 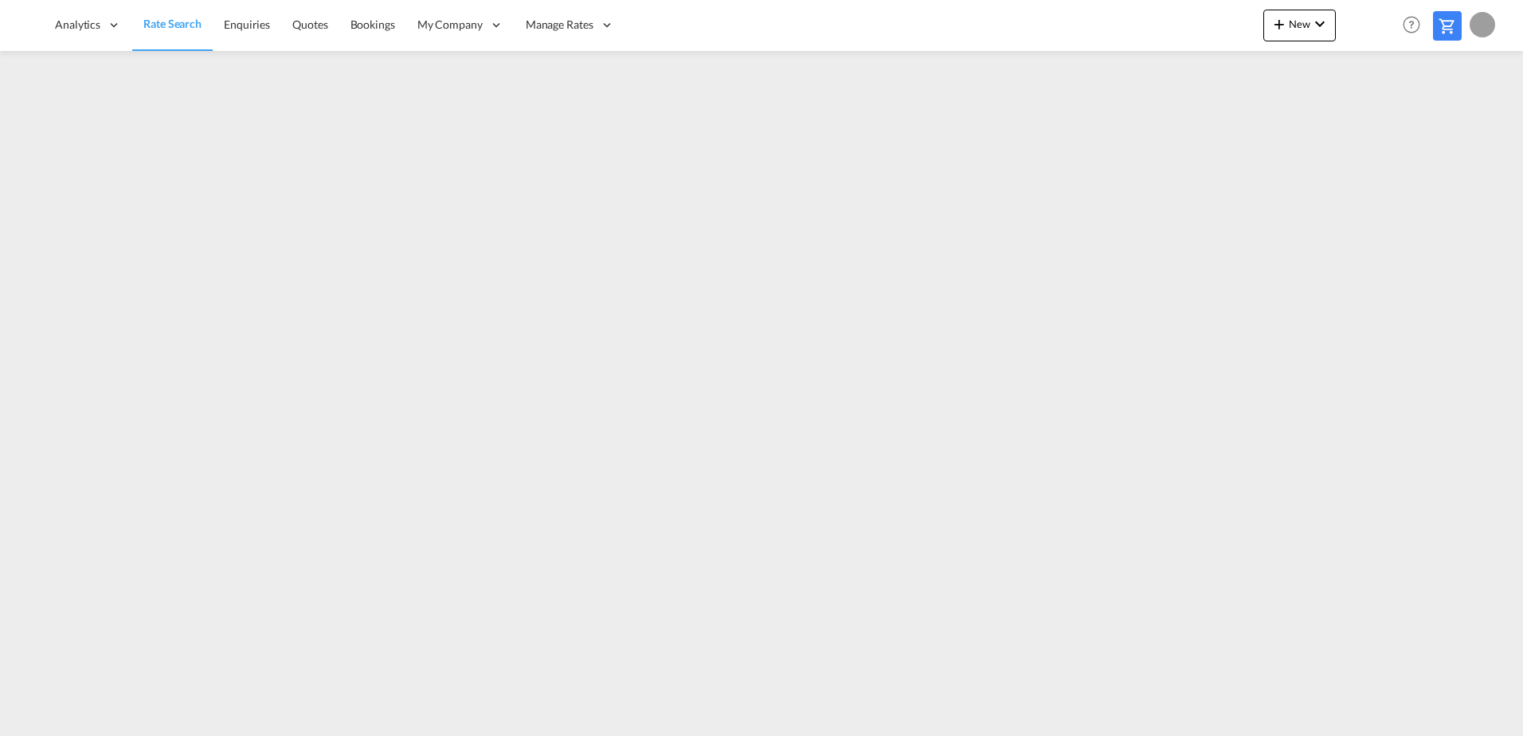 I want to click on md-icon: icon-plus 400-fg, so click(x=1280, y=24).